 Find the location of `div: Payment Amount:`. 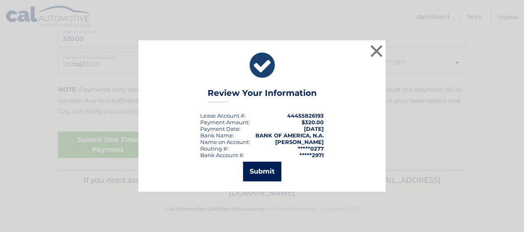

div: Payment Amount: is located at coordinates (225, 122).